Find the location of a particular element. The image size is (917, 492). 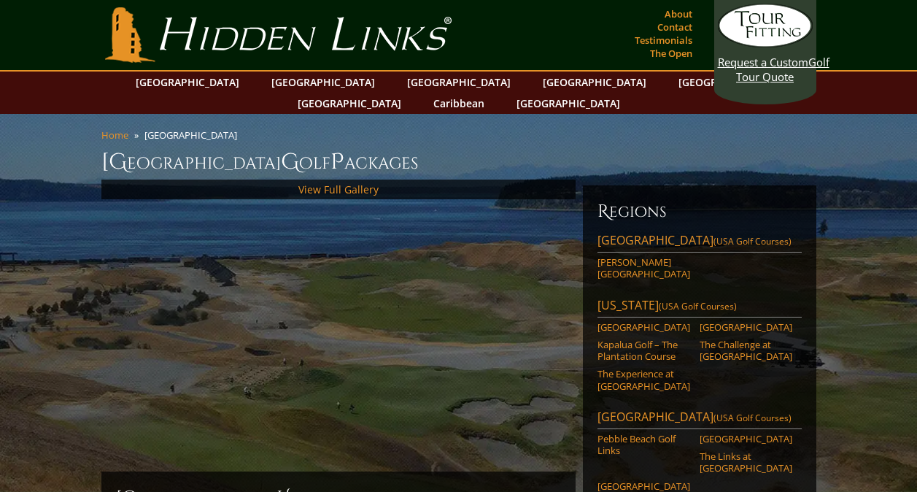

a: View Full Gallery is located at coordinates (338, 189).